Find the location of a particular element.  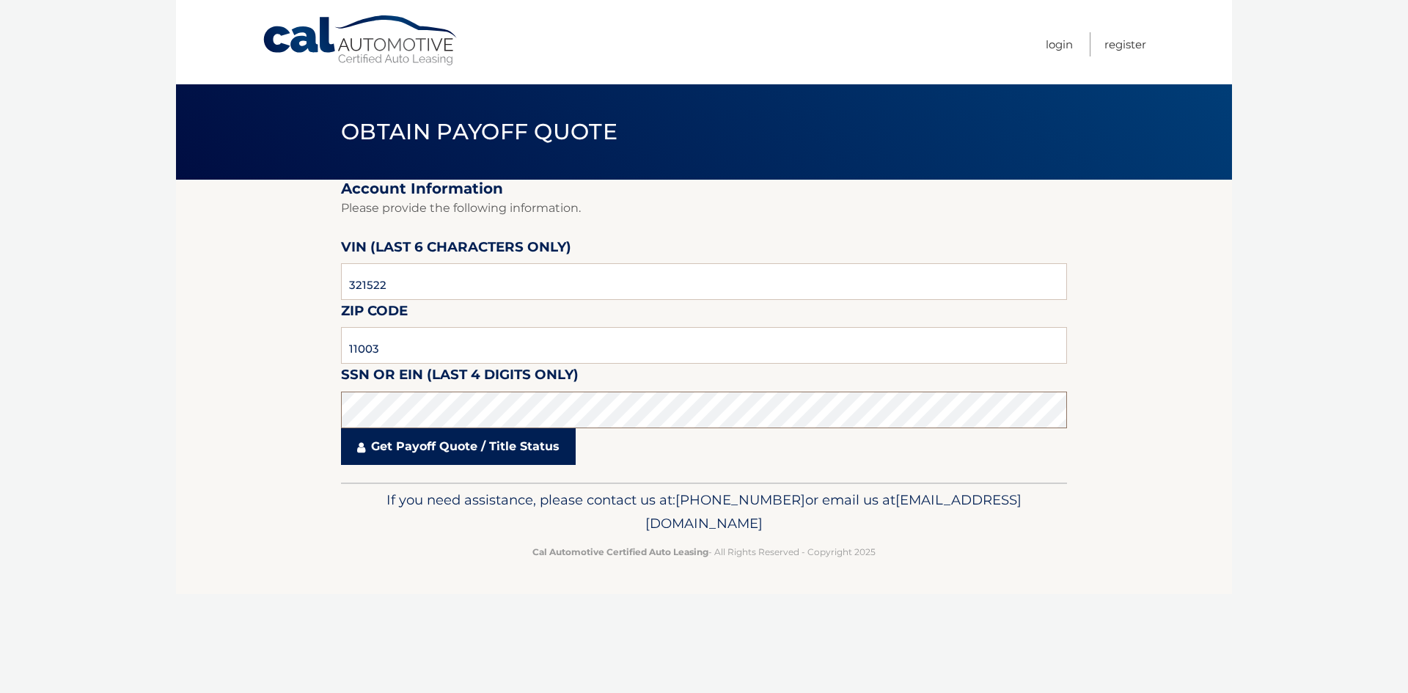

label: Zip Code is located at coordinates (374, 313).